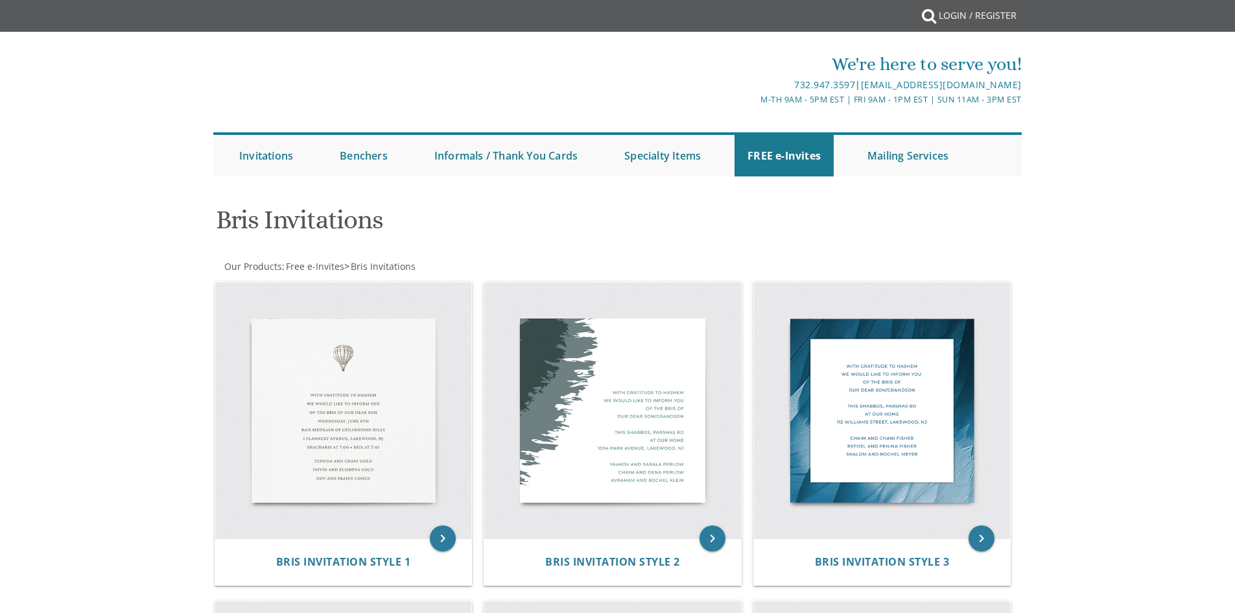 Image resolution: width=1235 pixels, height=613 pixels. Describe the element at coordinates (613, 562) in the screenshot. I see `span: Bris Invitation Style 2` at that location.